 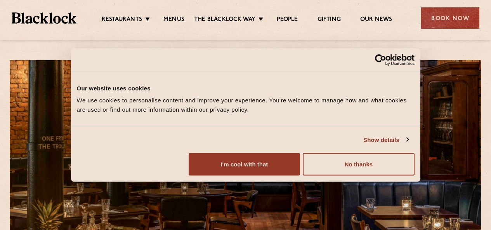 What do you see at coordinates (246, 88) in the screenshot?
I see `div: Our website uses cookies` at bounding box center [246, 88].